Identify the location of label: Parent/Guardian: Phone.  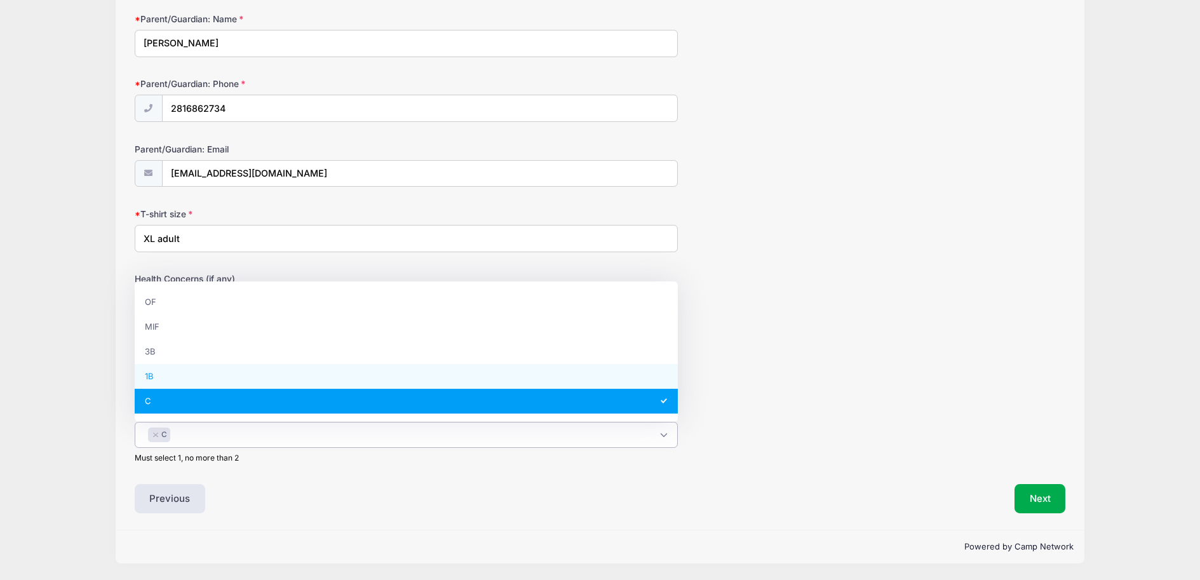
(290, 84).